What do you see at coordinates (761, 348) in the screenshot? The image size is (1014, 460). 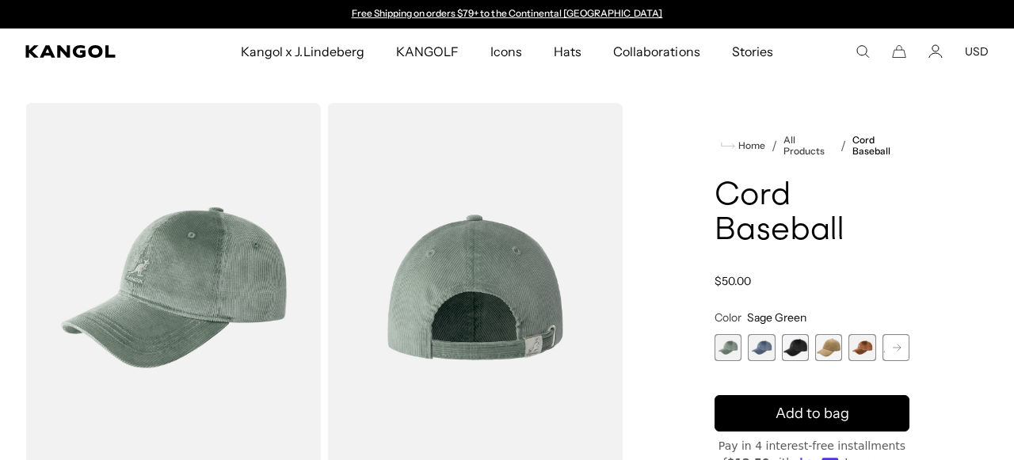 I see `div: 2 of 9` at bounding box center [761, 348].